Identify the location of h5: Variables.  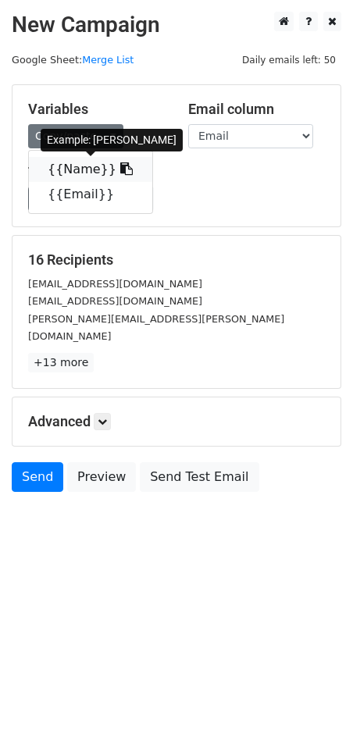
(96, 109).